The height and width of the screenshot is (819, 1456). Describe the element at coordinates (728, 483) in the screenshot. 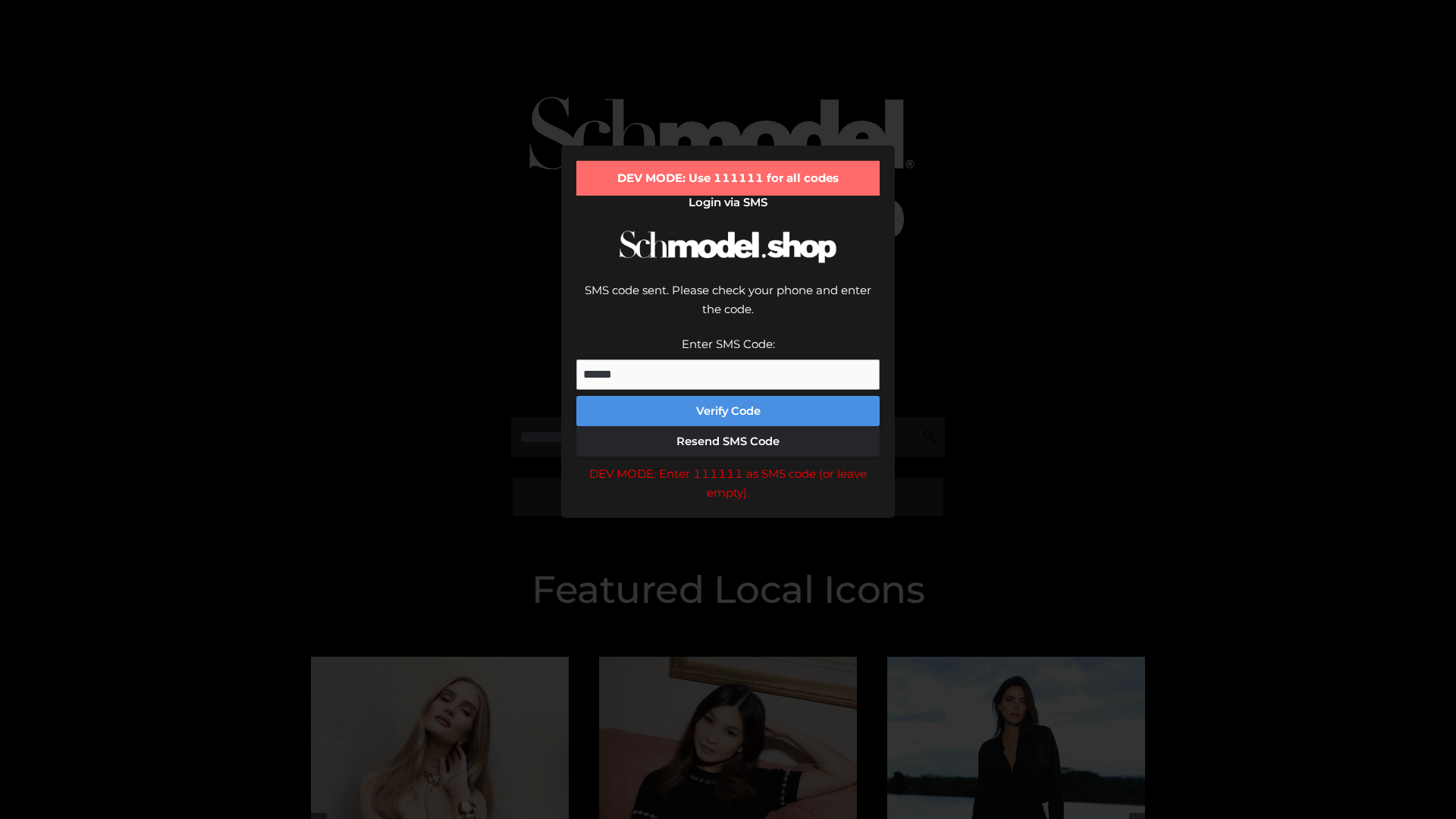

I see `div: DEV MODE: Enter 111111 as SMS code (or leave empty).` at that location.